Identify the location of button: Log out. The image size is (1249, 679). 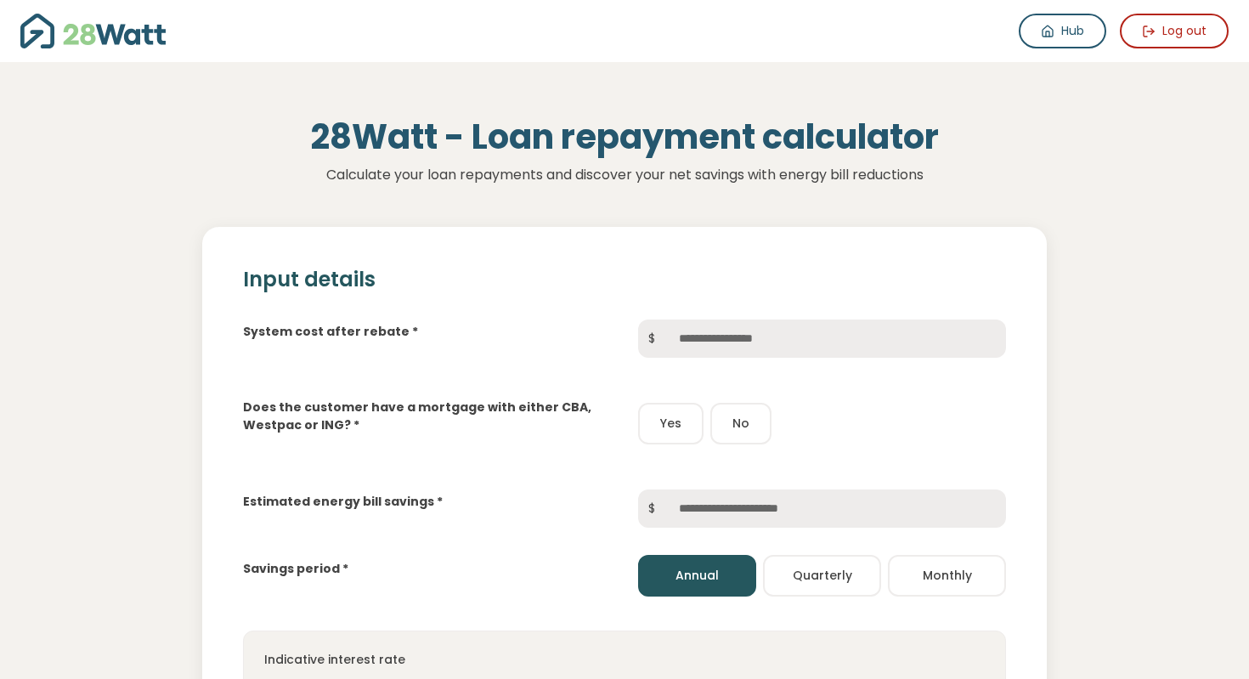
(1174, 31).